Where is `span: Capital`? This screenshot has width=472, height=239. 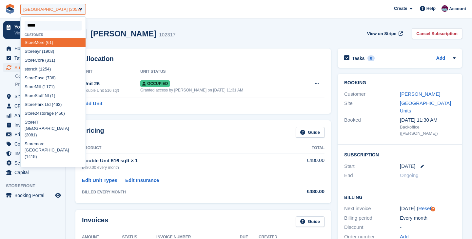
span: Capital is located at coordinates (34, 172).